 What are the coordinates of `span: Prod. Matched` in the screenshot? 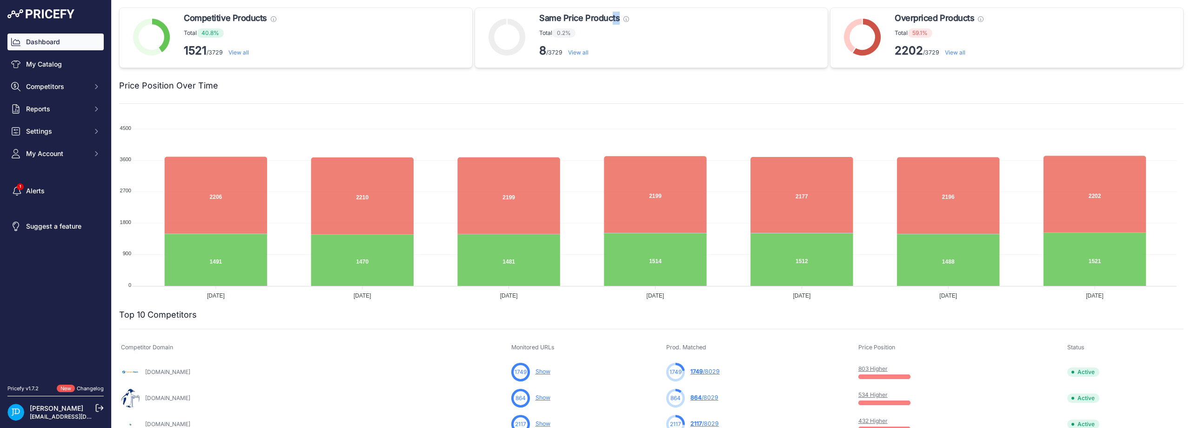 It's located at (686, 347).